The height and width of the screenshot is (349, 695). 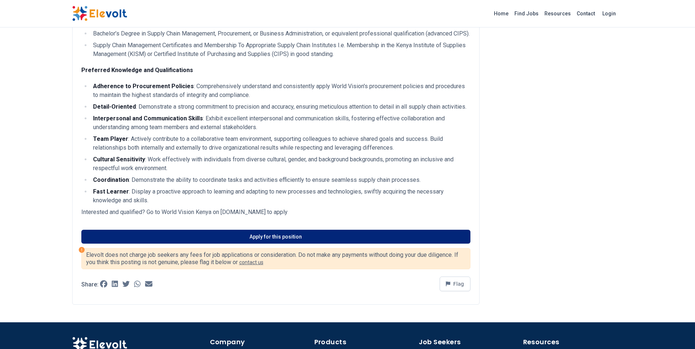 What do you see at coordinates (148, 118) in the screenshot?
I see `strong: Interpersonal and Communication Skills` at bounding box center [148, 118].